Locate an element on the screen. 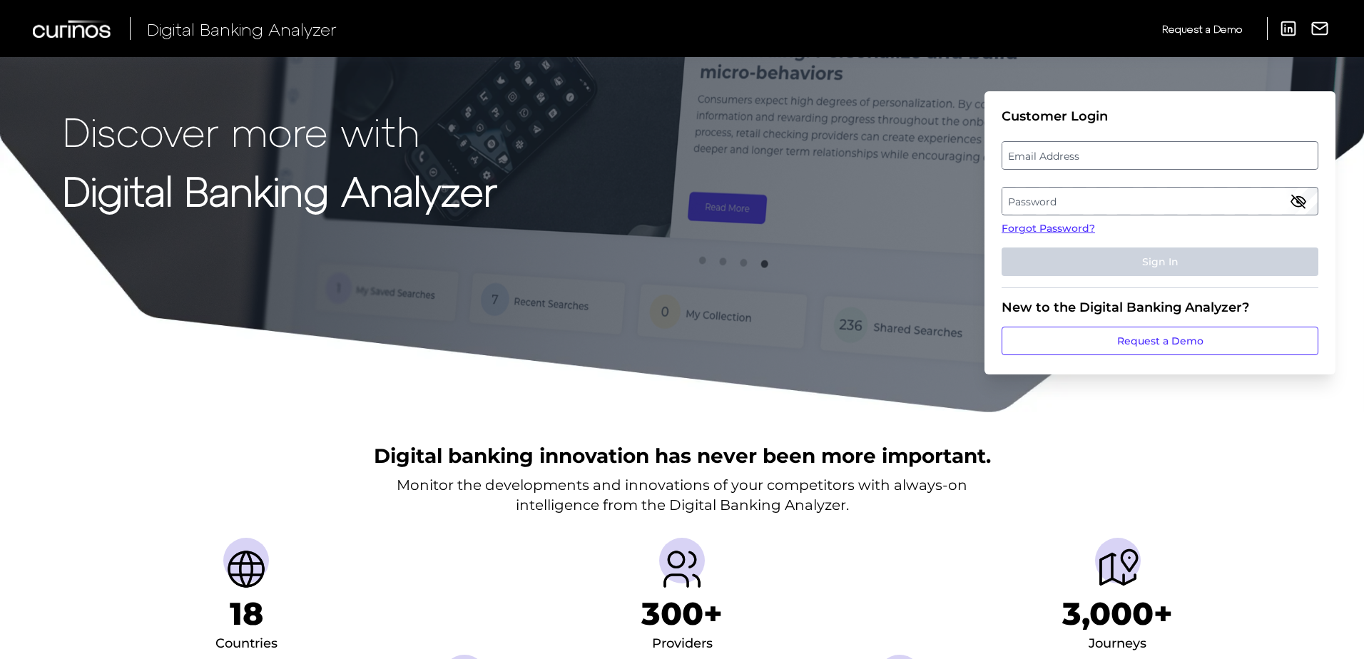 The height and width of the screenshot is (659, 1364). p: Discover more with is located at coordinates (280, 131).